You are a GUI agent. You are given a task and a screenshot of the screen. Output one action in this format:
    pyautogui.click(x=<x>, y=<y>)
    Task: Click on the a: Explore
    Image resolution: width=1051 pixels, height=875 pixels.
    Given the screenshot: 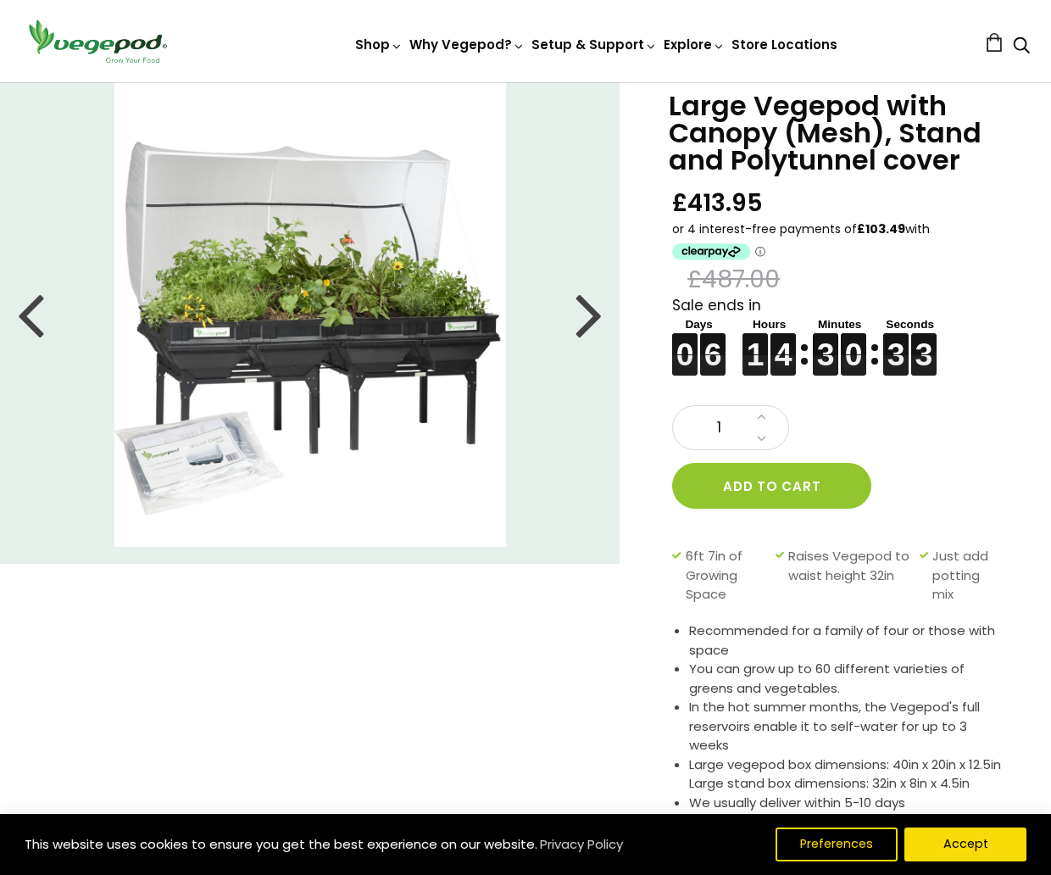 What is the action you would take?
    pyautogui.click(x=694, y=44)
    